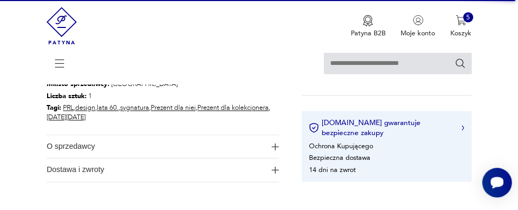  Describe the element at coordinates (367, 21) in the screenshot. I see `img: Ikona medalu` at that location.